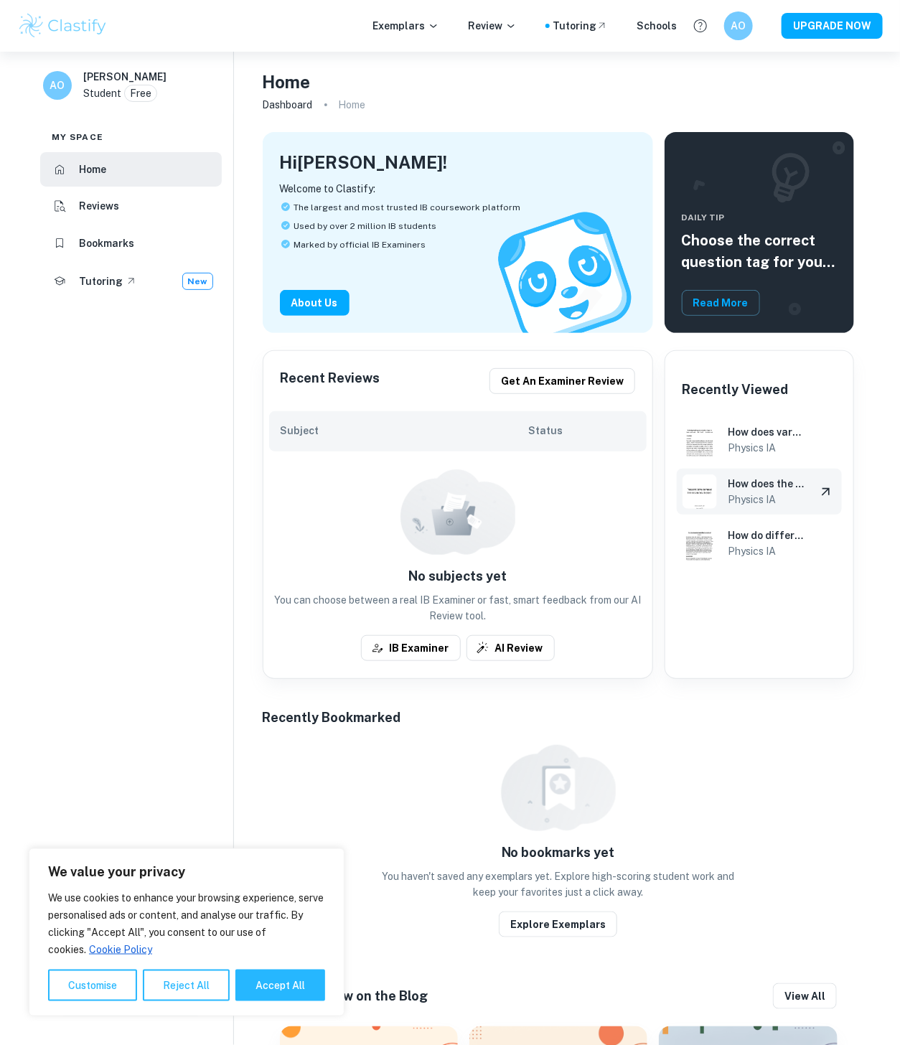  Describe the element at coordinates (582, 431) in the screenshot. I see `h6: Status` at that location.